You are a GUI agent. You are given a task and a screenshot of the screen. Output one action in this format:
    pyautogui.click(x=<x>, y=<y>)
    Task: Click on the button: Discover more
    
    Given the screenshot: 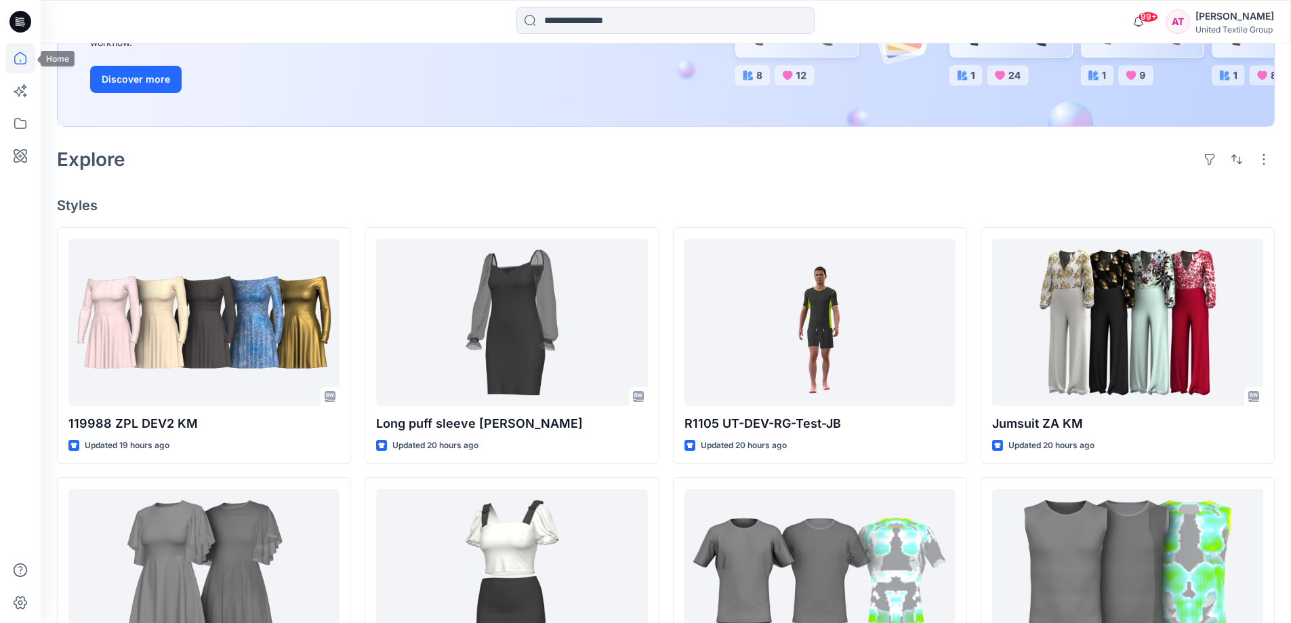 What is the action you would take?
    pyautogui.click(x=136, y=79)
    